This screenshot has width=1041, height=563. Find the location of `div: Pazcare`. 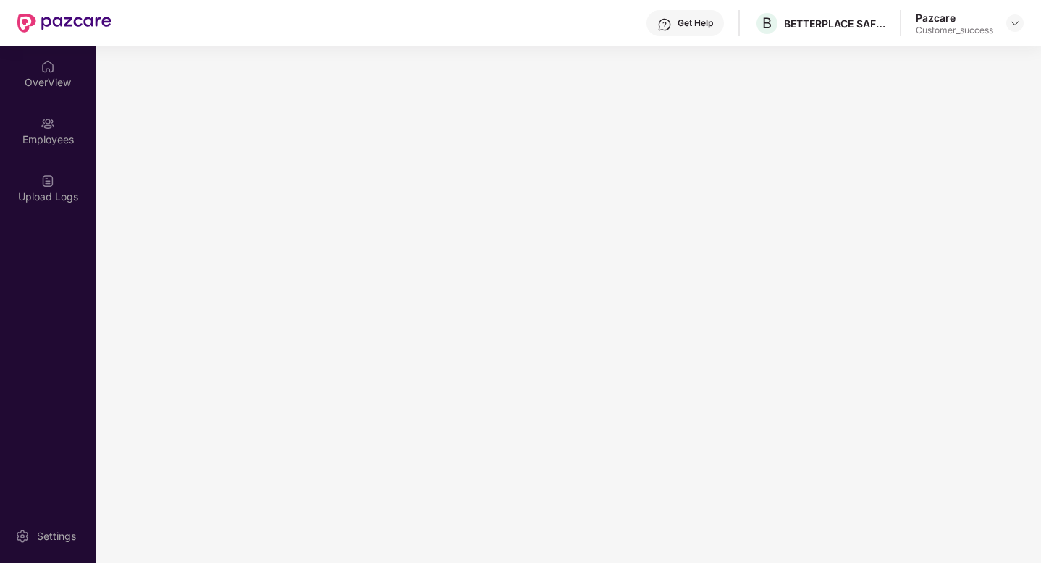

div: Pazcare is located at coordinates (955, 17).